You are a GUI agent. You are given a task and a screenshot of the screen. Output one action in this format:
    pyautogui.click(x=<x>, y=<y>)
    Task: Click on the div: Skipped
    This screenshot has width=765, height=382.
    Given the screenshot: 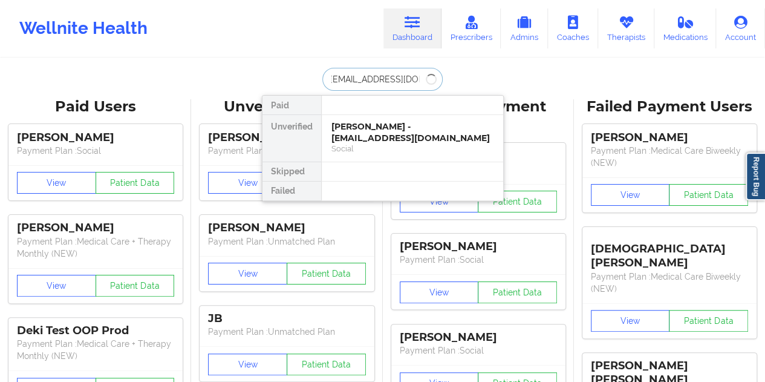 What is the action you would take?
    pyautogui.click(x=292, y=172)
    